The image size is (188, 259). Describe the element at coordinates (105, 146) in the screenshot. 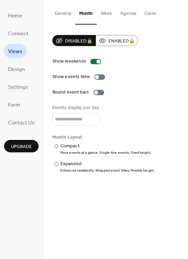

I see `div: Compact` at that location.